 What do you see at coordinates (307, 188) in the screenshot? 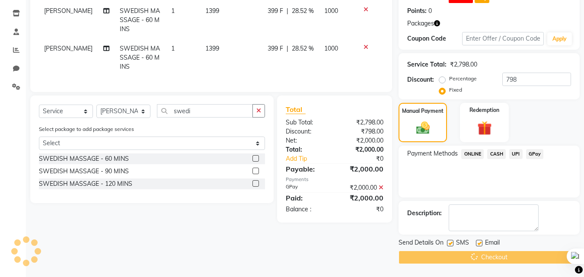
I see `div: GPay` at bounding box center [307, 188].